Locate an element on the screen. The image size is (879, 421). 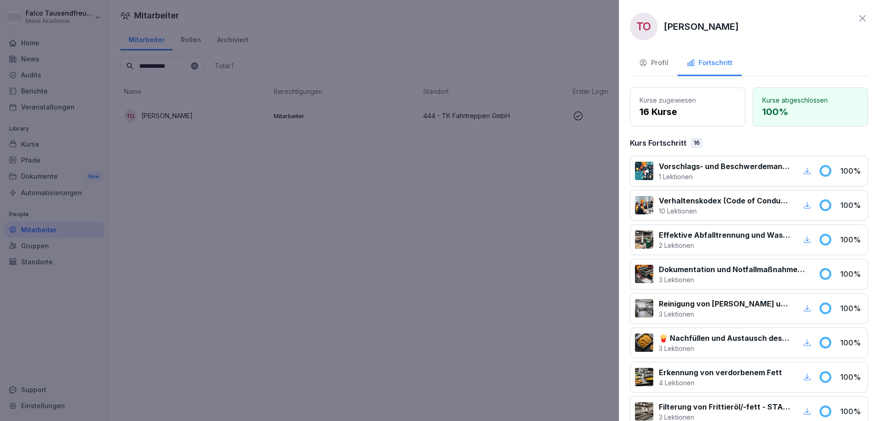
p: 10 Lektionen is located at coordinates (724, 211).